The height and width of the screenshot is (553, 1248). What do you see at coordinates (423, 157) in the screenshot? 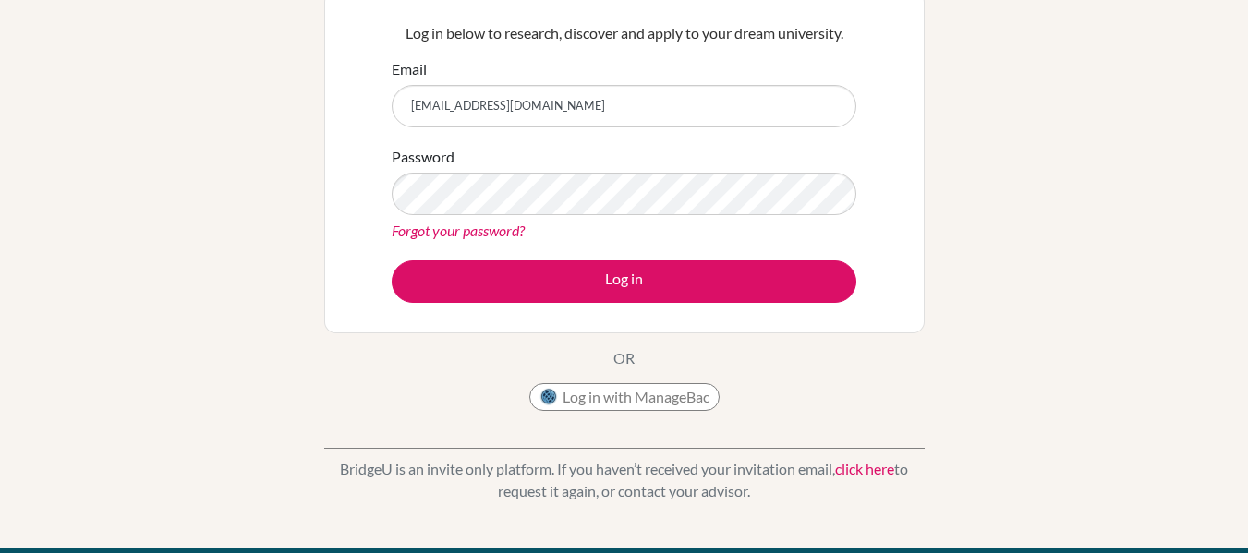
I see `label: Password` at bounding box center [423, 157].